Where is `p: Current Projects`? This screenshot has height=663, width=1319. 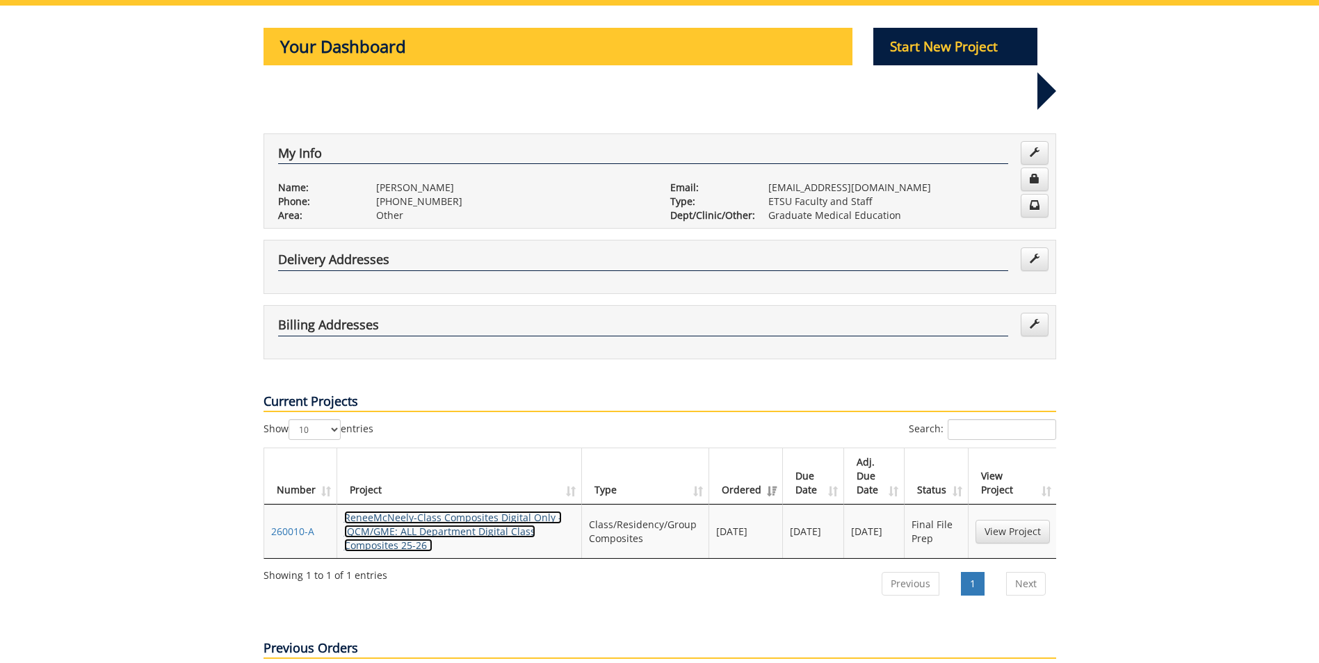
p: Current Projects is located at coordinates (660, 403).